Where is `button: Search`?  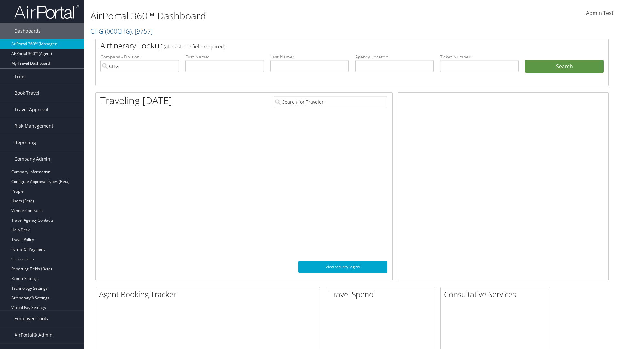
button: Search is located at coordinates (564, 67).